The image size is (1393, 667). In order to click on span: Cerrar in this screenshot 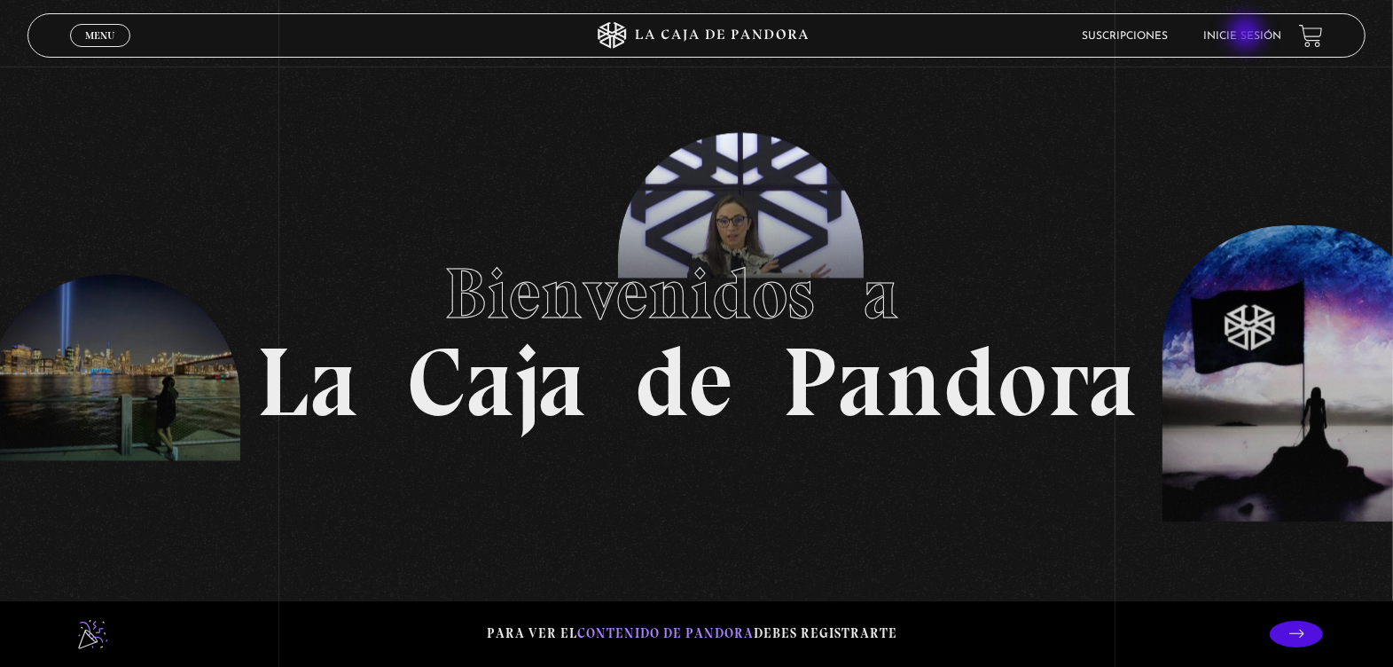, I will do `click(99, 51)`.